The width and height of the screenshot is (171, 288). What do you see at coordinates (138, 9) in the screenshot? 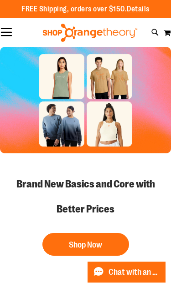
I see `a: Details` at bounding box center [138, 9].